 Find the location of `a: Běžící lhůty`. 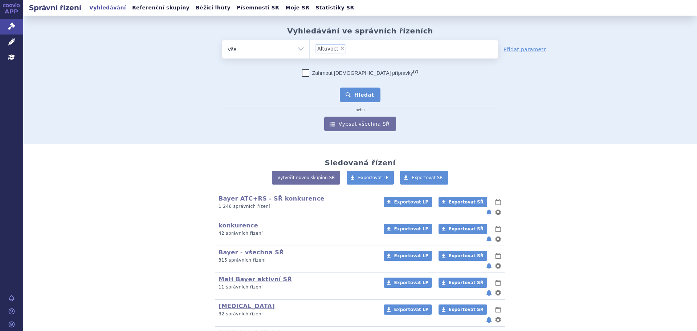

a: Běžící lhůty is located at coordinates (213, 8).